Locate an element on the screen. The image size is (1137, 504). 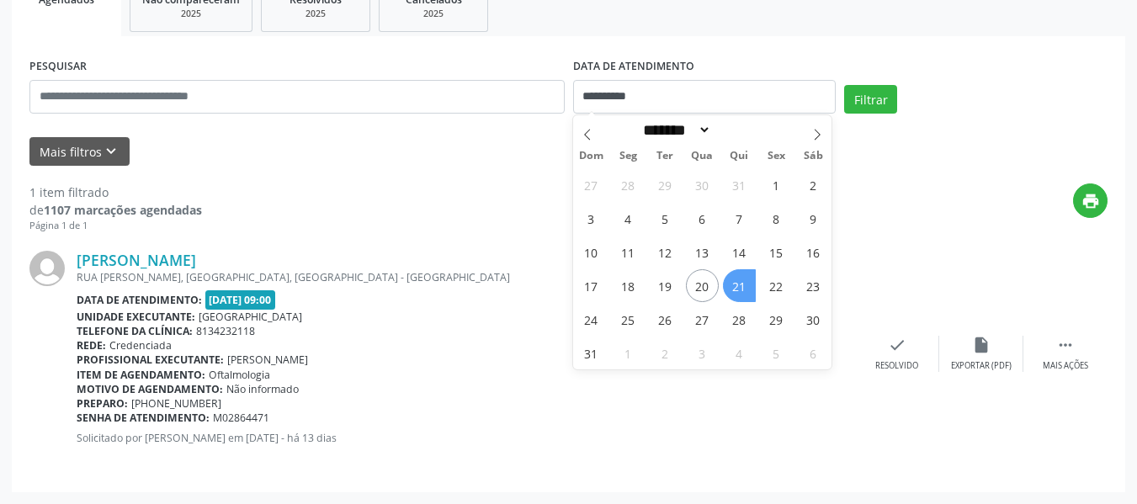
span: Agosto 12, 2025 is located at coordinates (665, 252).